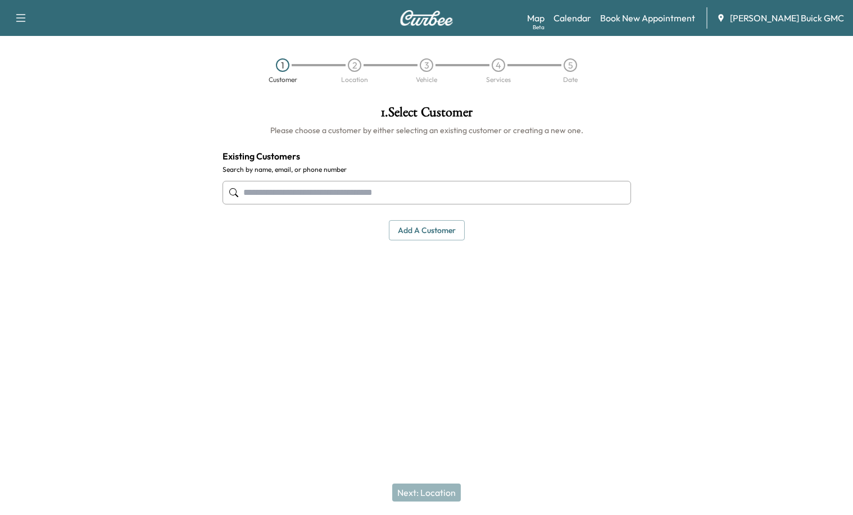  I want to click on div: Date, so click(570, 80).